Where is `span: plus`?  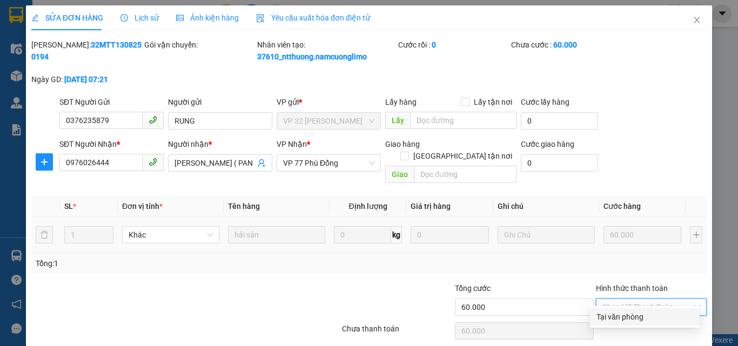
span: plus is located at coordinates (44, 162).